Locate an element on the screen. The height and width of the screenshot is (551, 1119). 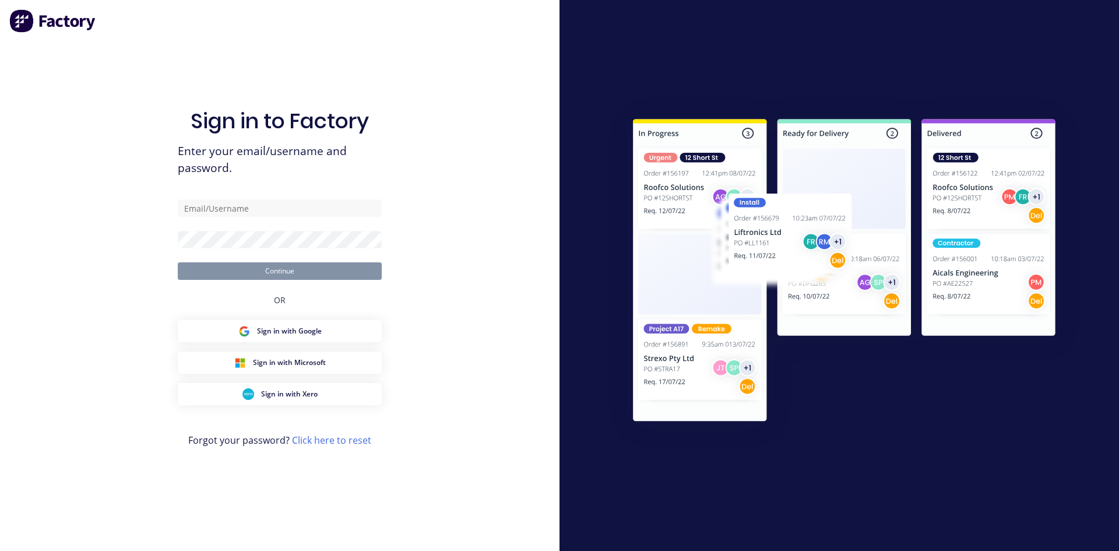
img: Microsoft Sign in is located at coordinates (240, 363).